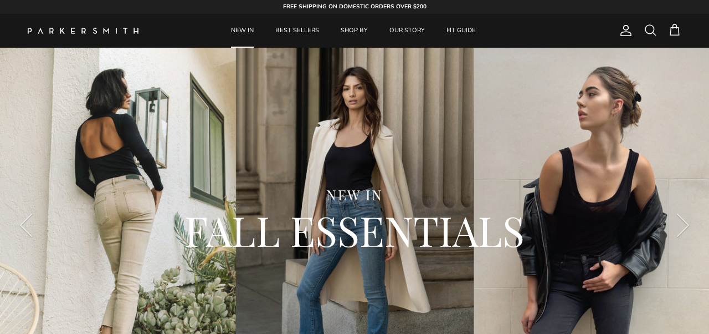  I want to click on a: FIT GUIDE, so click(461, 30).